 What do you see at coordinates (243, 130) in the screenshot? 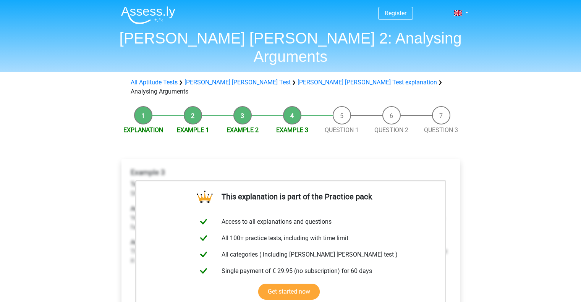
I see `a: Example 2` at bounding box center [243, 130].